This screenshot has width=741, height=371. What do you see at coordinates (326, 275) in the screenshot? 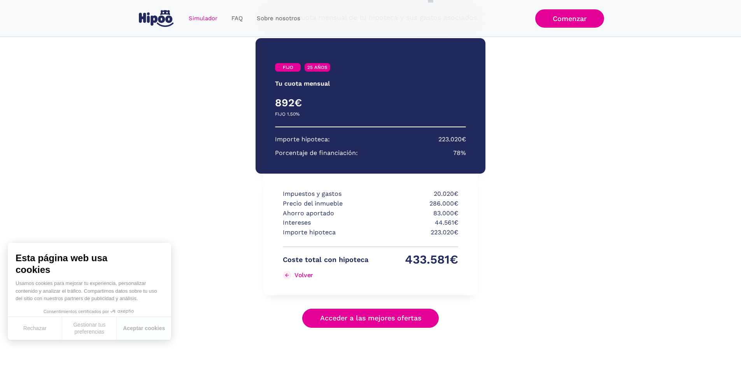
I see `a: Volver` at bounding box center [326, 275].